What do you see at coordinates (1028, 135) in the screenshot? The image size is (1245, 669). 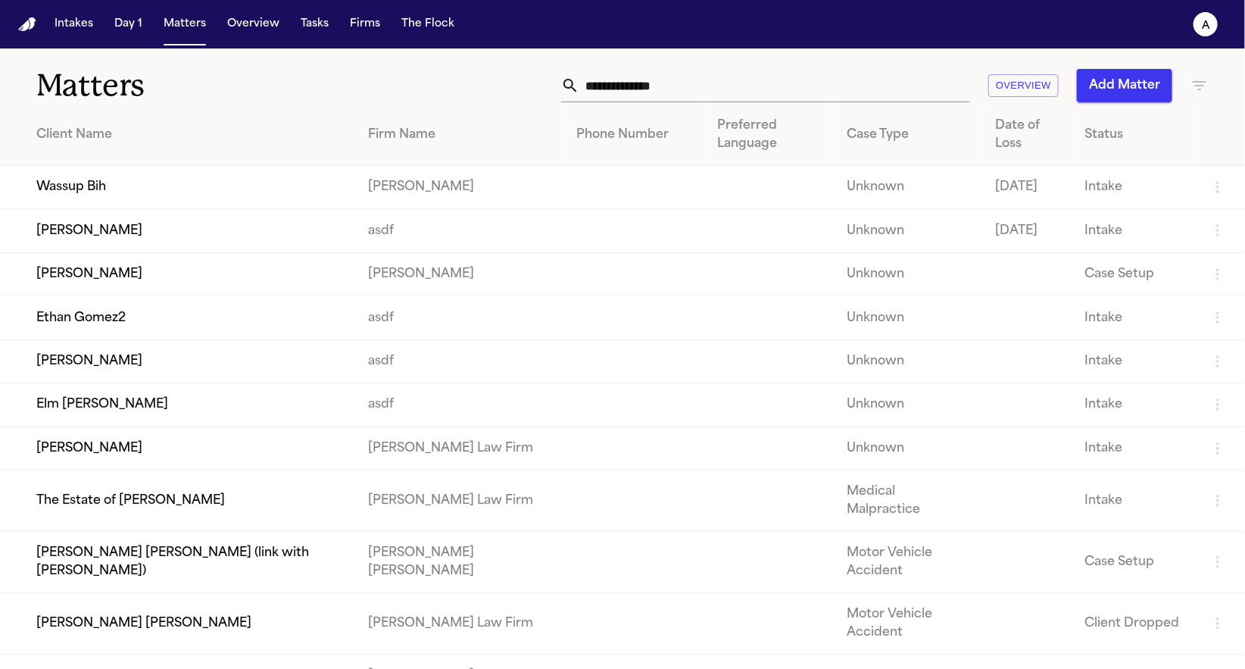 I see `div: Date of Loss` at bounding box center [1028, 135].